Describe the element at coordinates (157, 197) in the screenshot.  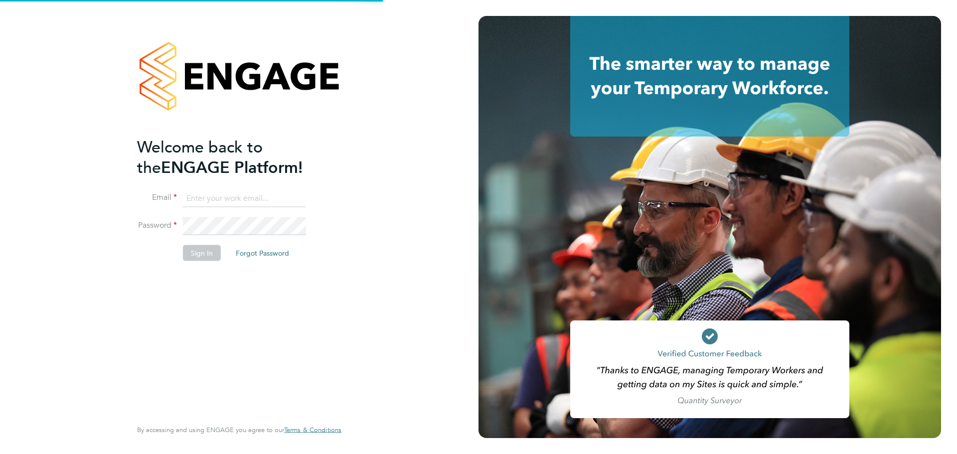
I see `label: Email` at that location.